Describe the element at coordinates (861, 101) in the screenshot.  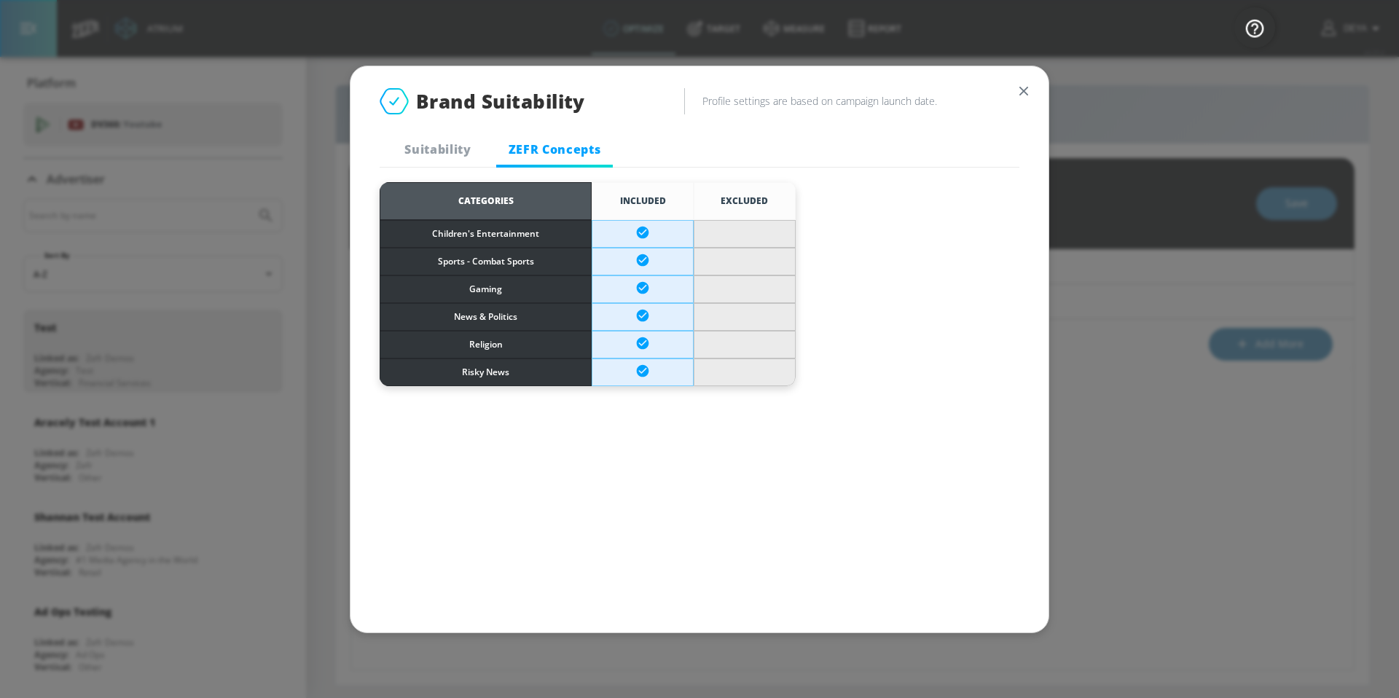
I see `h6: Profile settings are based on campaign launch date.` at that location.